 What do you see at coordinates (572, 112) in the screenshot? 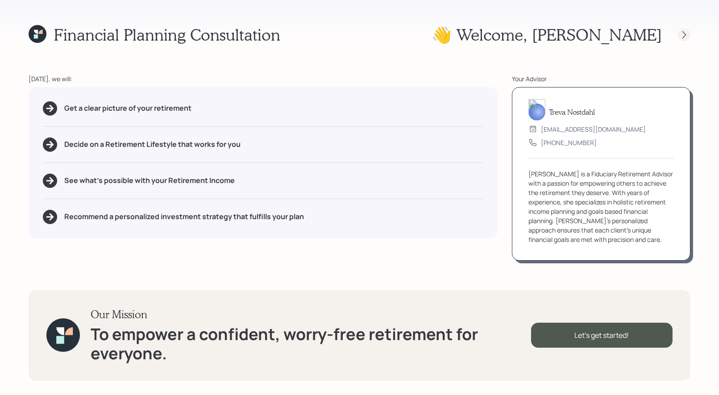
I see `h5: Treva Nostdahl` at bounding box center [572, 112].